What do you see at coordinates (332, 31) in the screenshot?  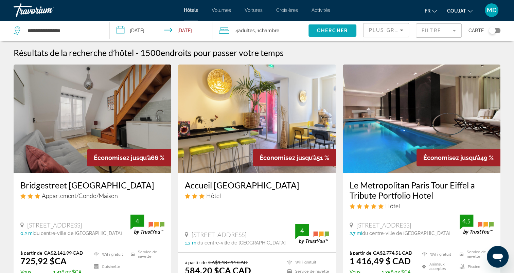 I see `button: Chercher` at bounding box center [332, 31].